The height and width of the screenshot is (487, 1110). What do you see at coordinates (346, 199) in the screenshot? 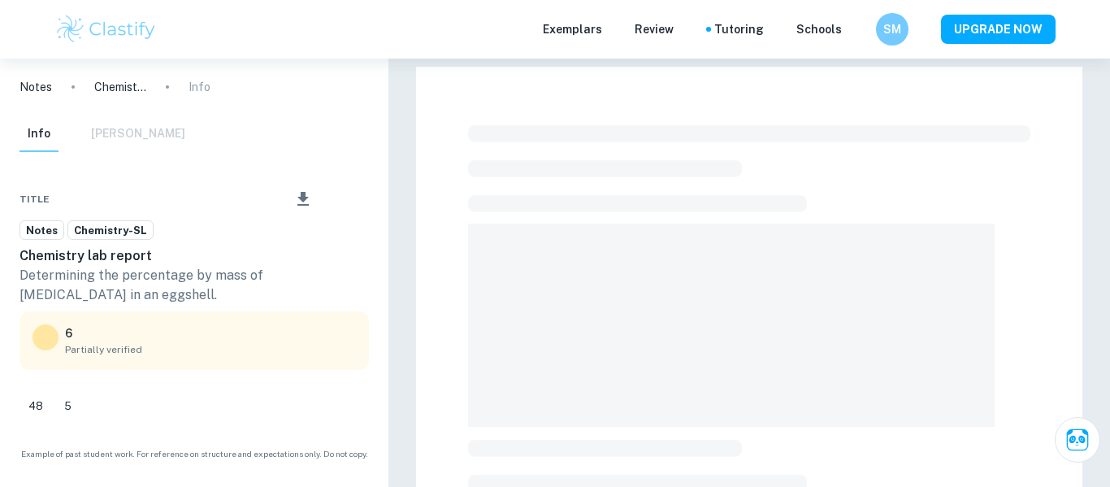
I see `div: Bookmark` at bounding box center [346, 199].